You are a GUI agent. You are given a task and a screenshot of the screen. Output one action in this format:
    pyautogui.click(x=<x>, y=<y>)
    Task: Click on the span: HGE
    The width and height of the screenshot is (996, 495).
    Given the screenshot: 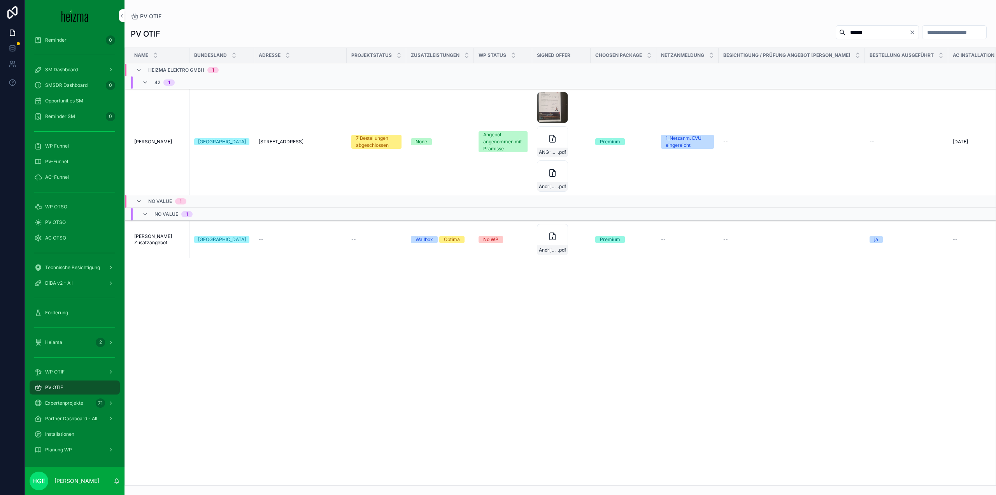 What is the action you would take?
    pyautogui.click(x=39, y=481)
    